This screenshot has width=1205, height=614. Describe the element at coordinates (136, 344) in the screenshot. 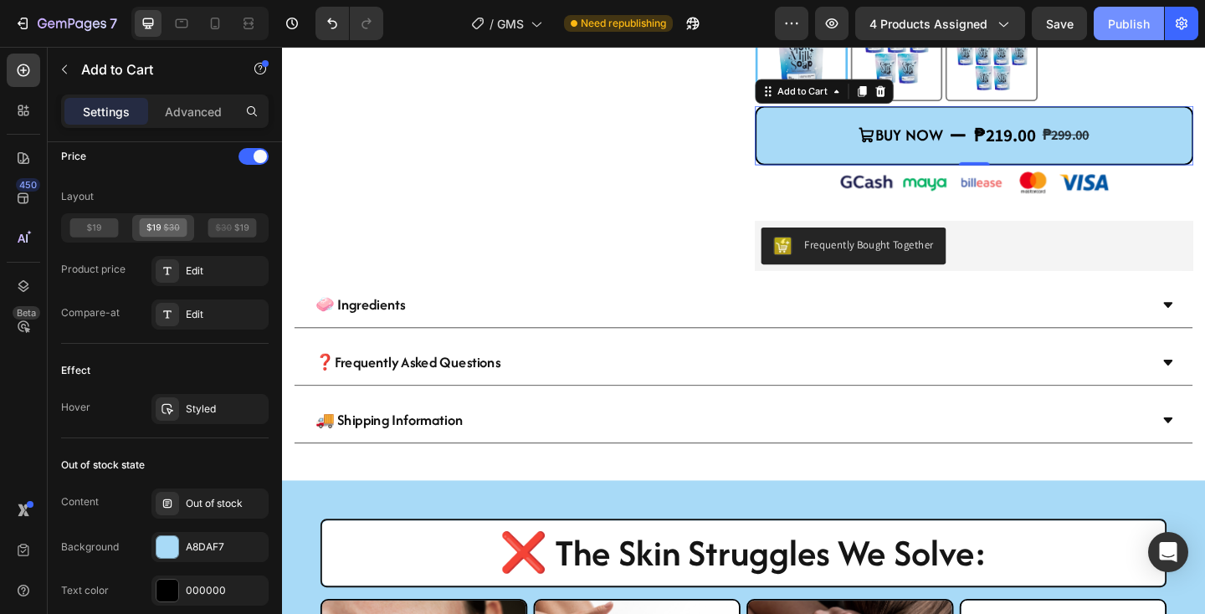

I see `p: ❓Frequently Asked Questions` at that location.